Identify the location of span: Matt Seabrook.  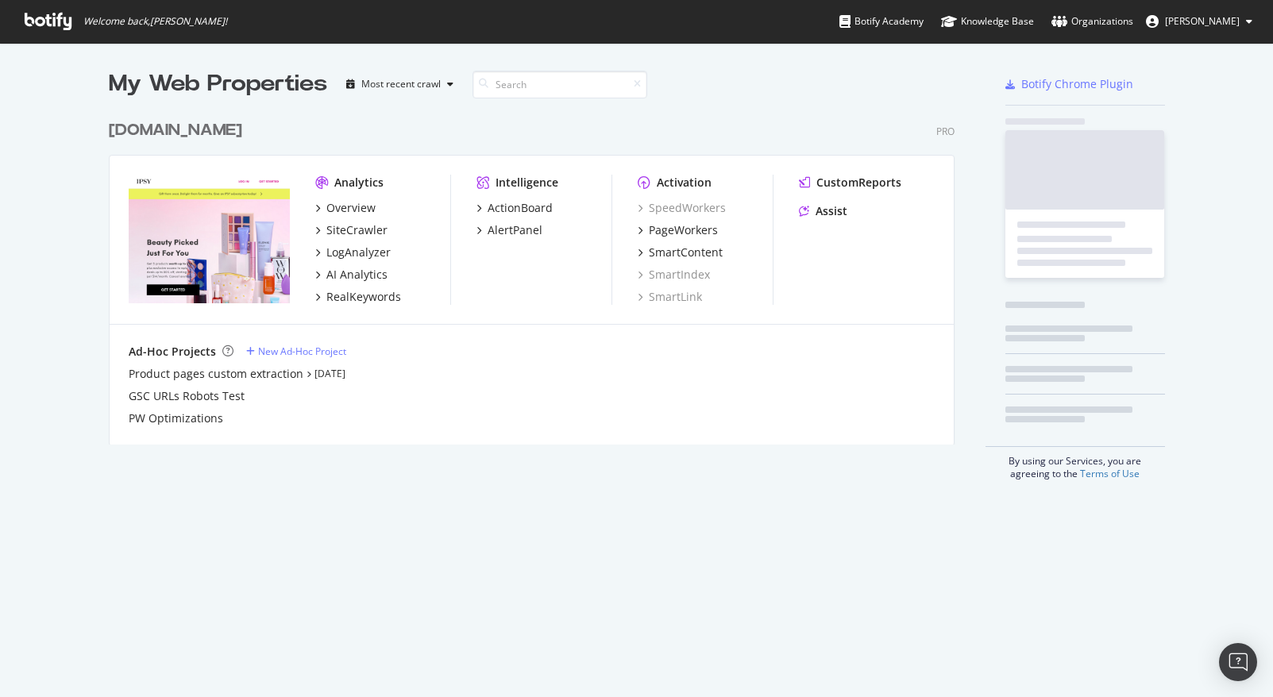
(1202, 21).